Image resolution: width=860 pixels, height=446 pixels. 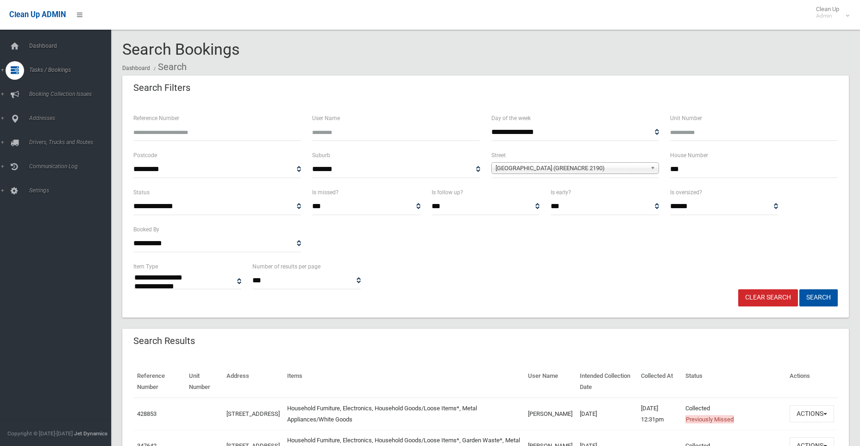 I want to click on td: Collected, so click(x=734, y=414).